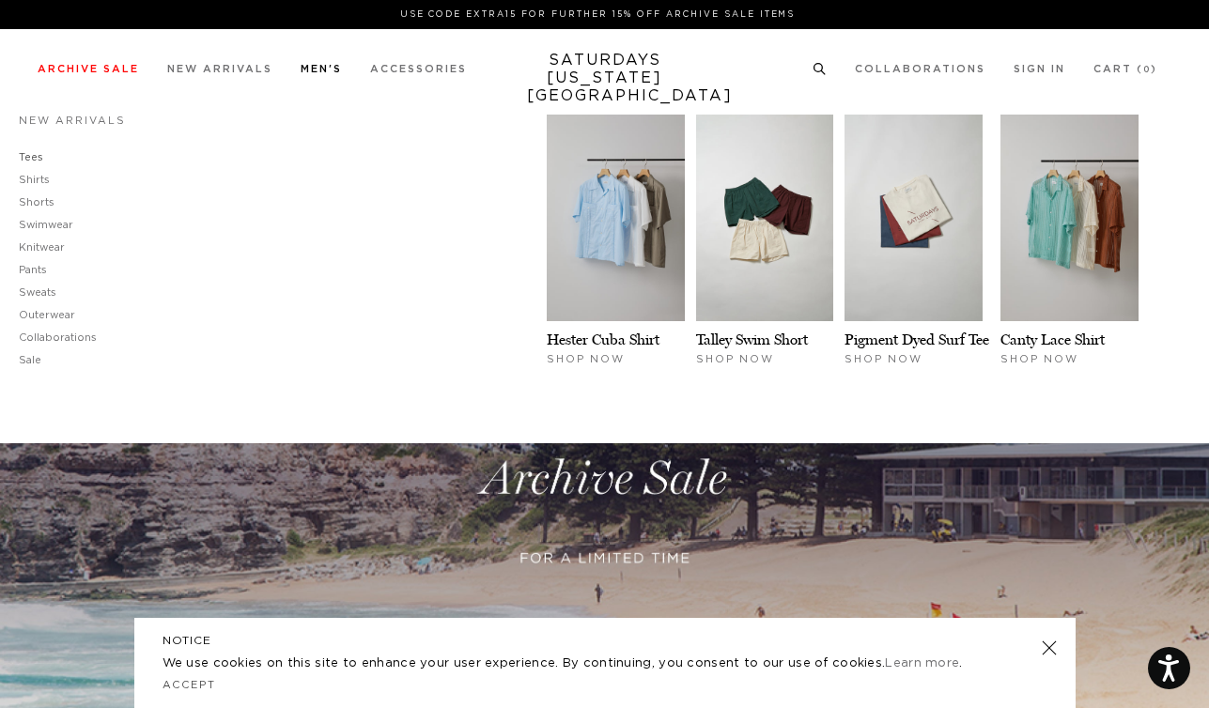 The height and width of the screenshot is (708, 1209). What do you see at coordinates (190, 685) in the screenshot?
I see `a: Accept` at bounding box center [190, 685].